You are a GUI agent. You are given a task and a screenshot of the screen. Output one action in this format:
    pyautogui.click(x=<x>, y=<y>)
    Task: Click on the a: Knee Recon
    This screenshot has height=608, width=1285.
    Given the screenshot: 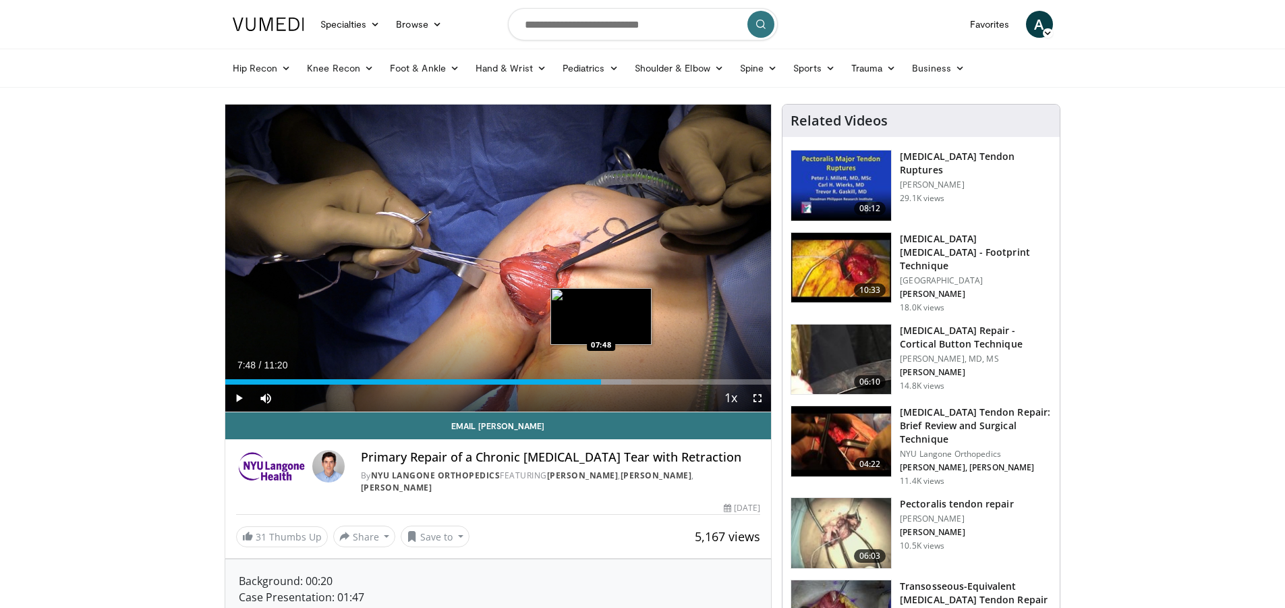 What is the action you would take?
    pyautogui.click(x=340, y=68)
    